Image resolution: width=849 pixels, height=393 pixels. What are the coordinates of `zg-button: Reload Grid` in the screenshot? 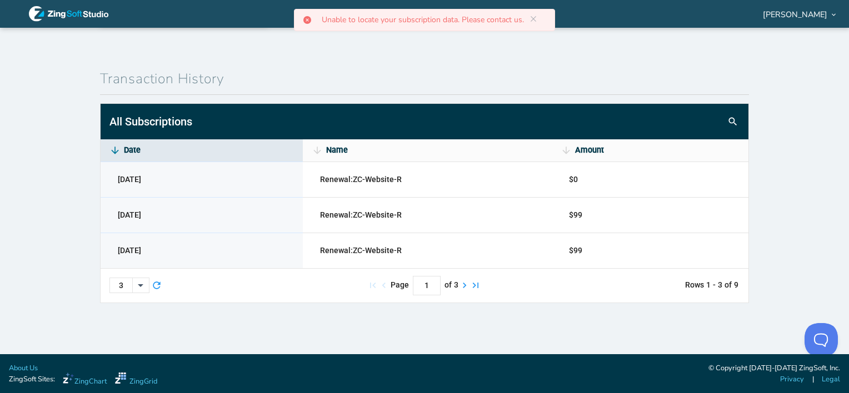 It's located at (157, 286).